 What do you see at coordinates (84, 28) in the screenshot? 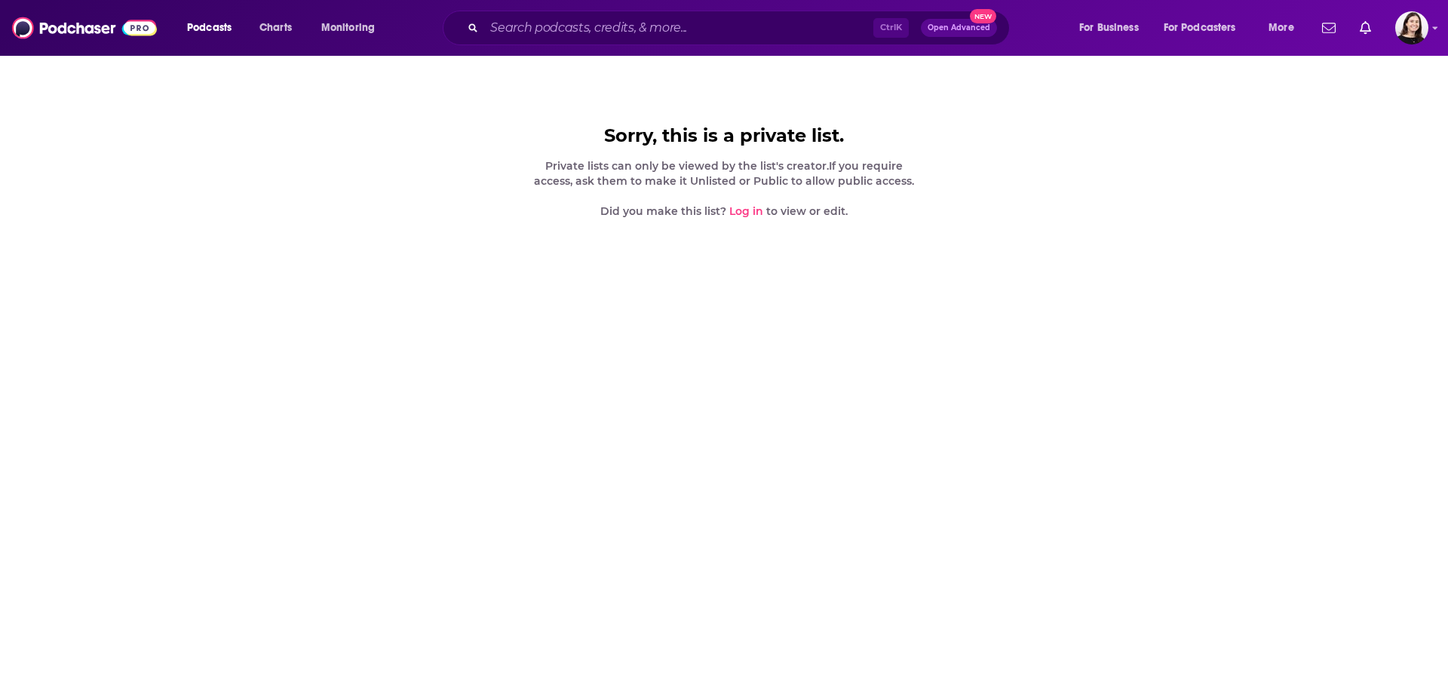
I see `img: Podchaser - Follow, Share and Rate Podcasts` at bounding box center [84, 28].